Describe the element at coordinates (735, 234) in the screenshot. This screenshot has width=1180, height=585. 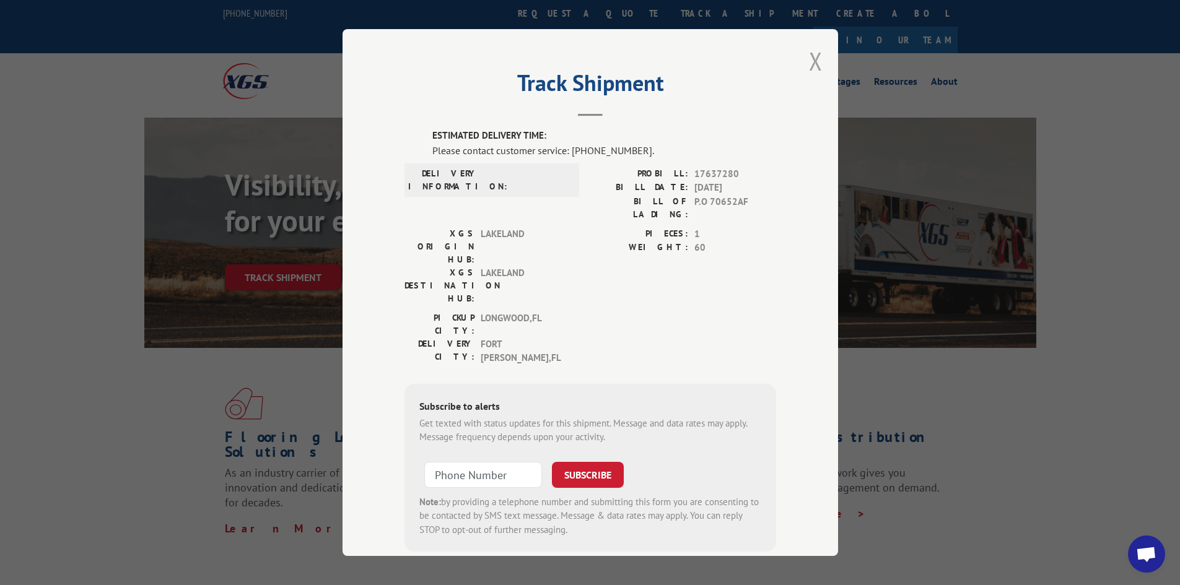
I see `span: 1` at that location.